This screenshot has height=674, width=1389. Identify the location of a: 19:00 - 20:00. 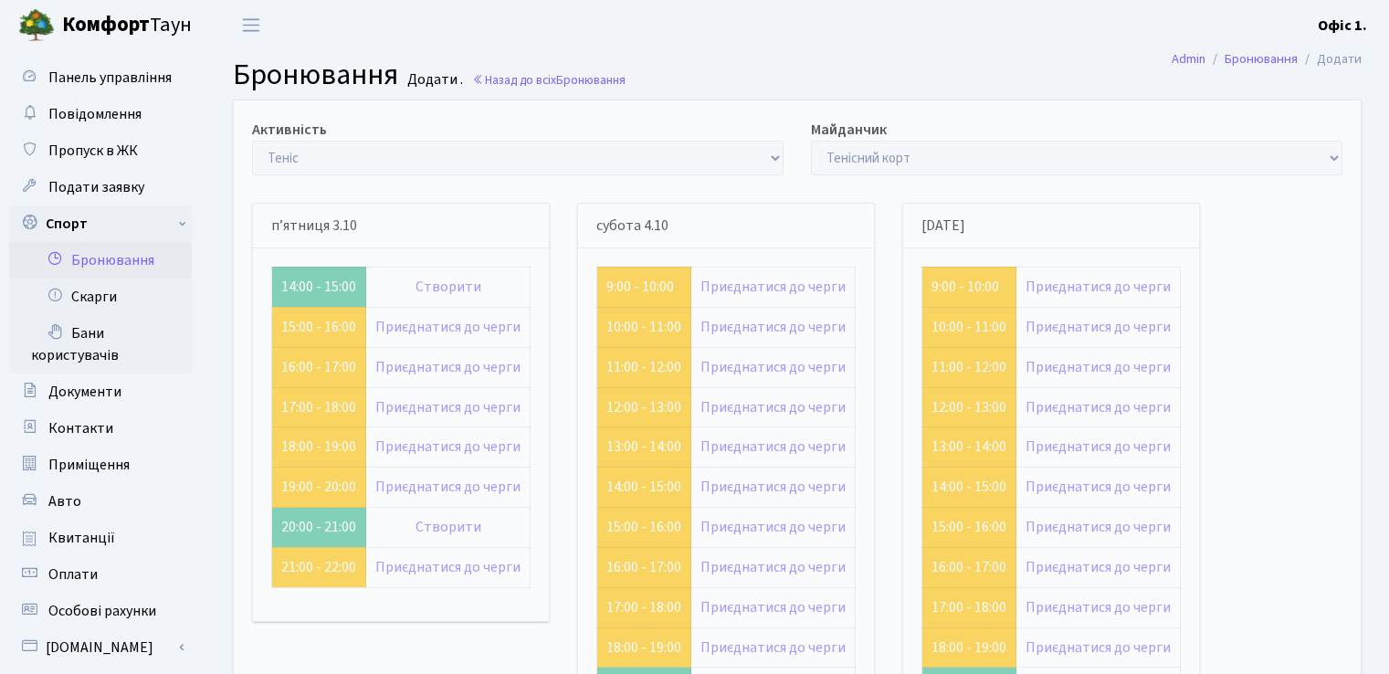
(319, 487).